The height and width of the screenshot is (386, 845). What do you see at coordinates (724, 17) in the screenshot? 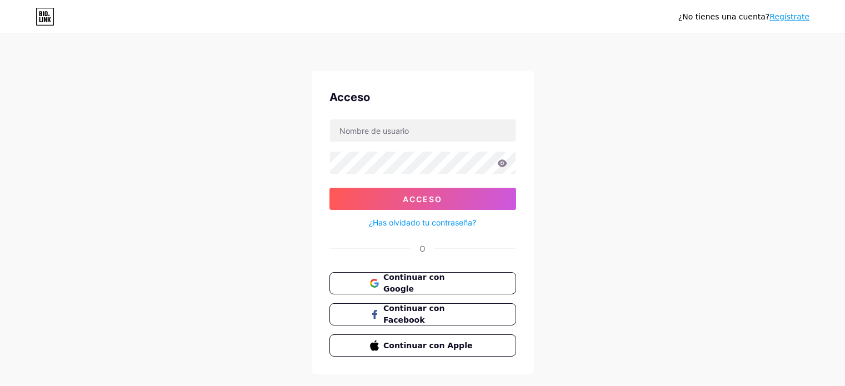
I see `font: ¿No tienes una cuenta?` at bounding box center [724, 17].